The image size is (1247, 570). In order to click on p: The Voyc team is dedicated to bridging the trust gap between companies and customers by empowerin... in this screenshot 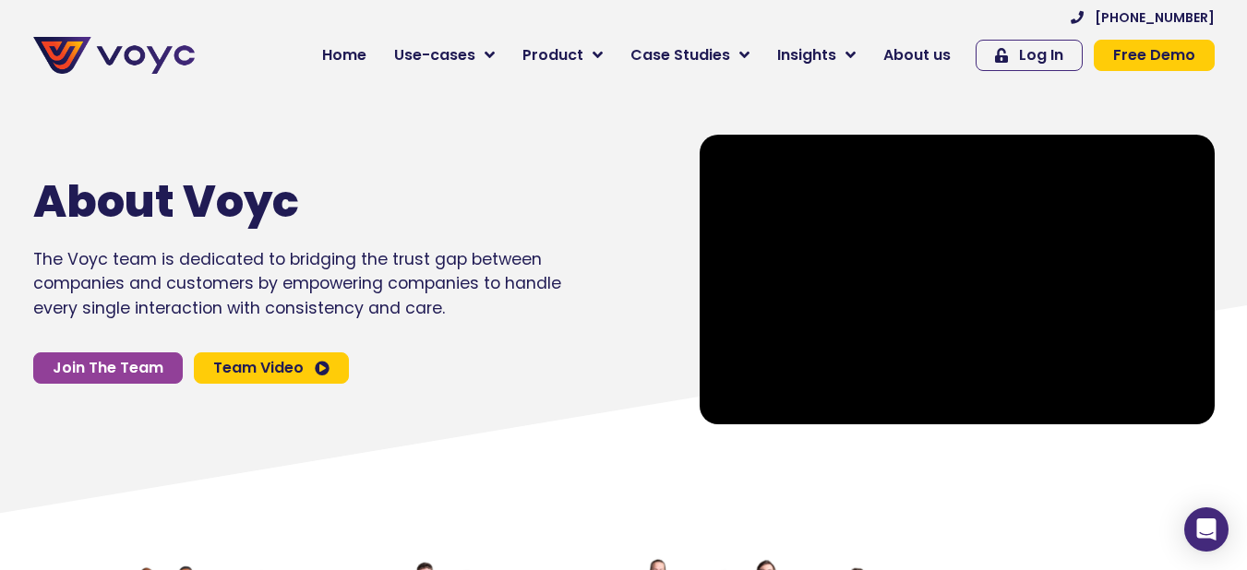, I will do `click(297, 283)`.